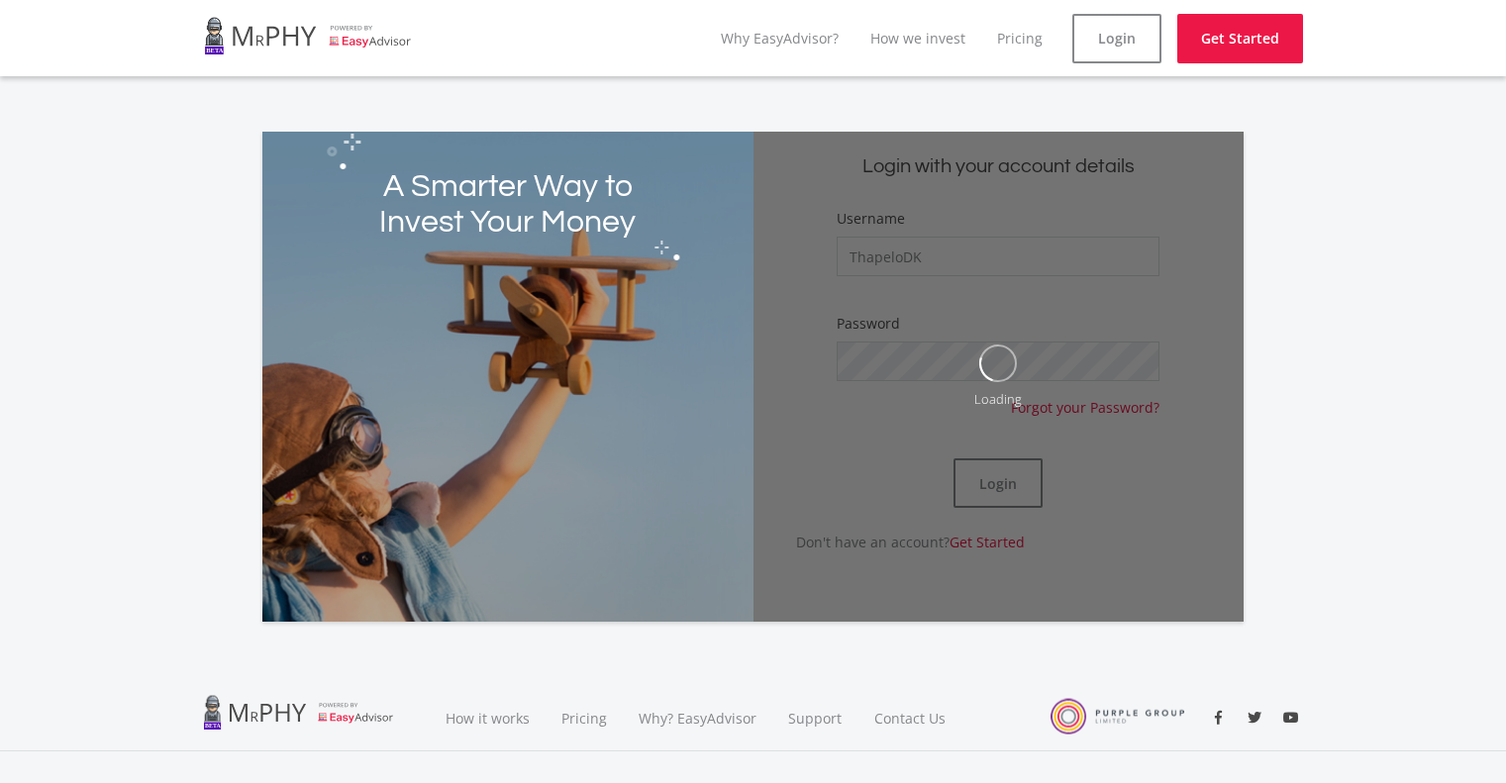 This screenshot has height=783, width=1506. What do you see at coordinates (1240, 39) in the screenshot?
I see `a: Get Started` at bounding box center [1240, 39].